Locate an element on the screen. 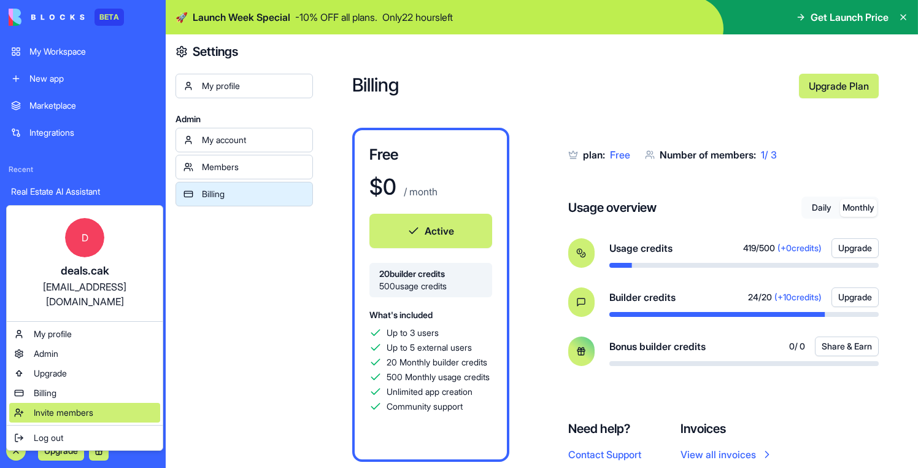 This screenshot has width=918, height=468. div: Real Estate AI Assistant is located at coordinates (83, 191).